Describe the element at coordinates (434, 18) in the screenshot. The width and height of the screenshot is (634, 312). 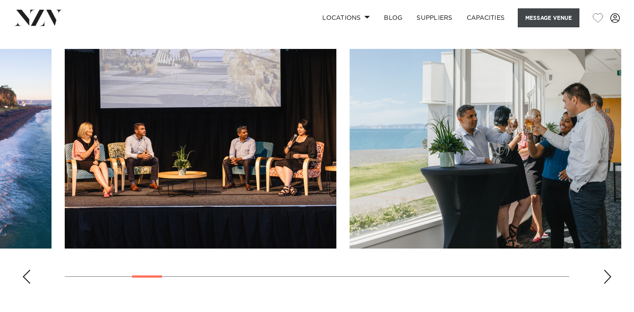
I see `a: SUPPLIERS` at that location.